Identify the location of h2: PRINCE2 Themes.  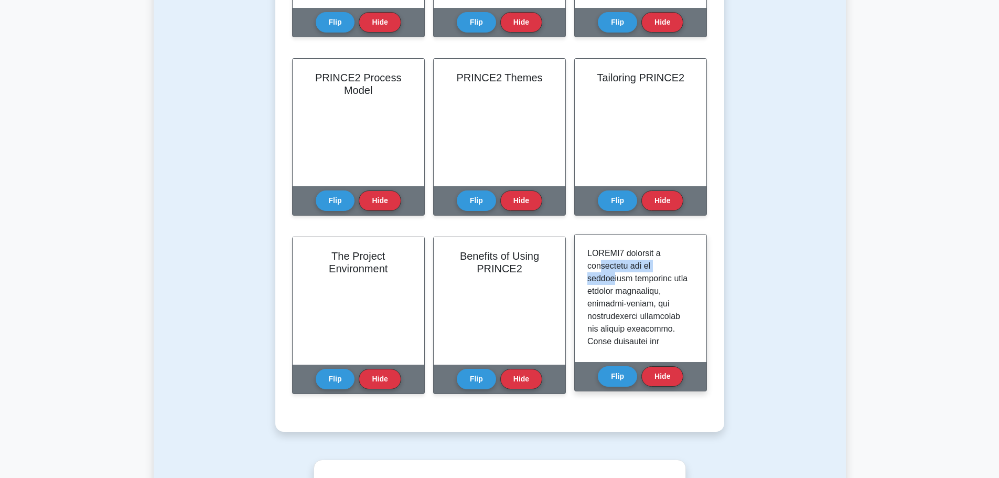
(499, 78).